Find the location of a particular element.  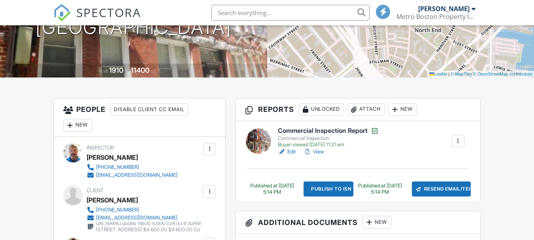

div: Resend Email/Text is located at coordinates (441, 189).